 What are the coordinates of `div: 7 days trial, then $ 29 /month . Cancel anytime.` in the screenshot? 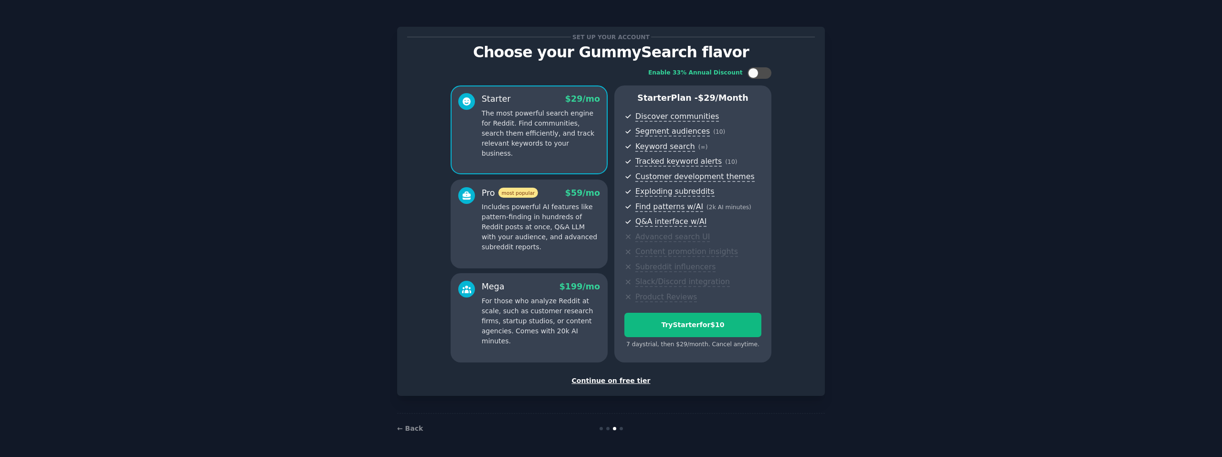 It's located at (692, 345).